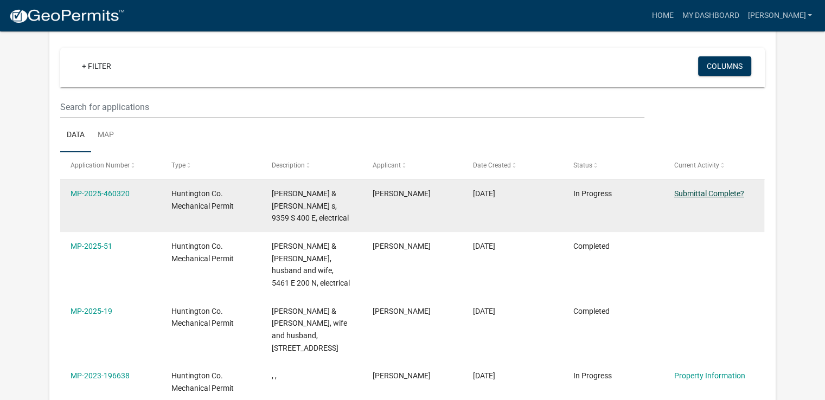  I want to click on span: Ross, Shelley & Jon, wife and husband, 466 N Main St, electrical, so click(309, 330).